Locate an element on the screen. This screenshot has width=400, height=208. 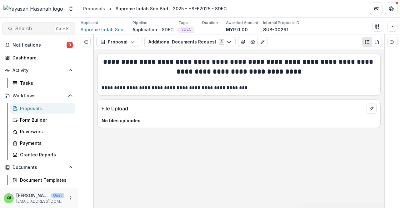
button: Notifications3 is located at coordinates (39, 45).